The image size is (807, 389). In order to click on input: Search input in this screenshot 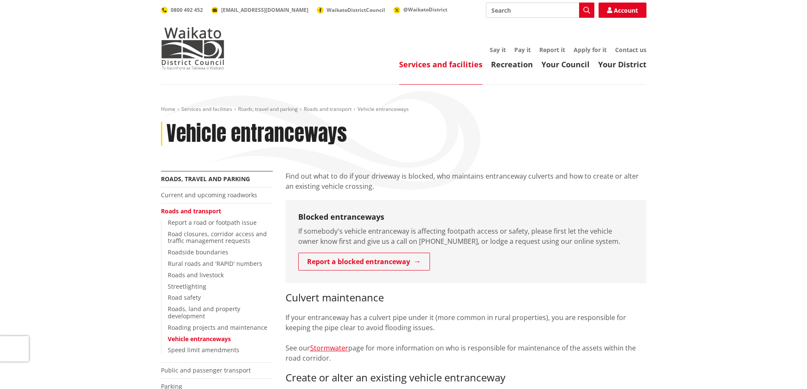, I will do `click(540, 10)`.